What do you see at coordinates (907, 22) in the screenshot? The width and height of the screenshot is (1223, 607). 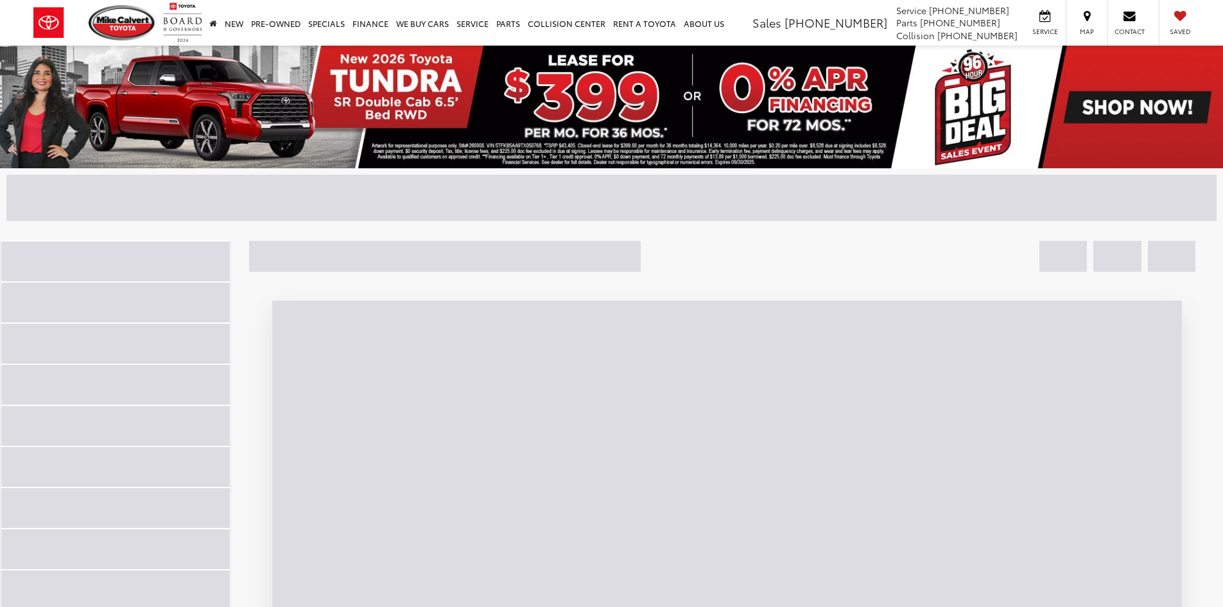 I see `span: Parts` at bounding box center [907, 22].